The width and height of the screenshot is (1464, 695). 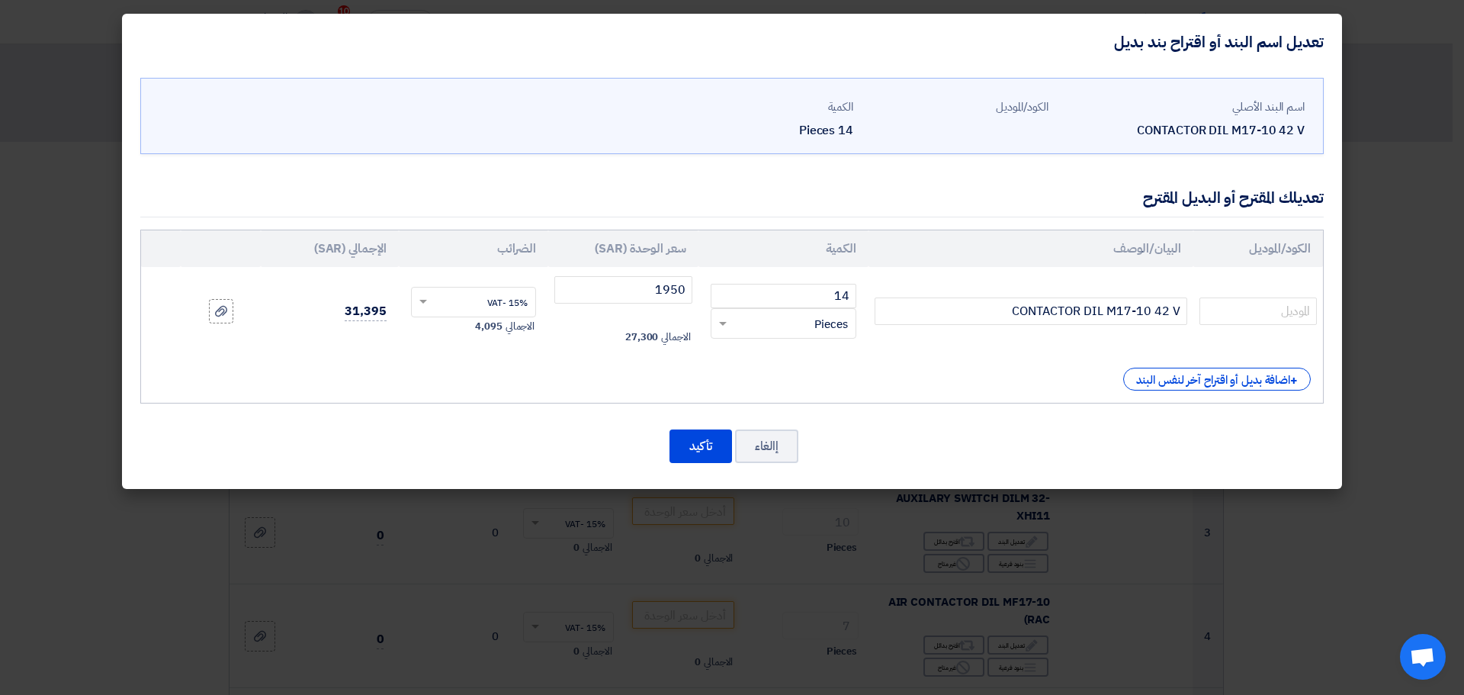 What do you see at coordinates (1233, 197) in the screenshot?
I see `div: تعديلك المقترح أو البديل المقترح` at bounding box center [1233, 197].